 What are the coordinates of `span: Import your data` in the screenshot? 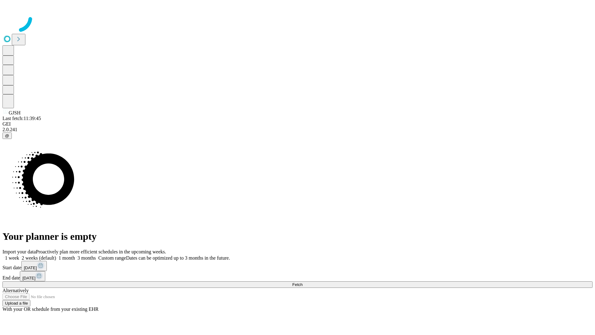 It's located at (19, 251).